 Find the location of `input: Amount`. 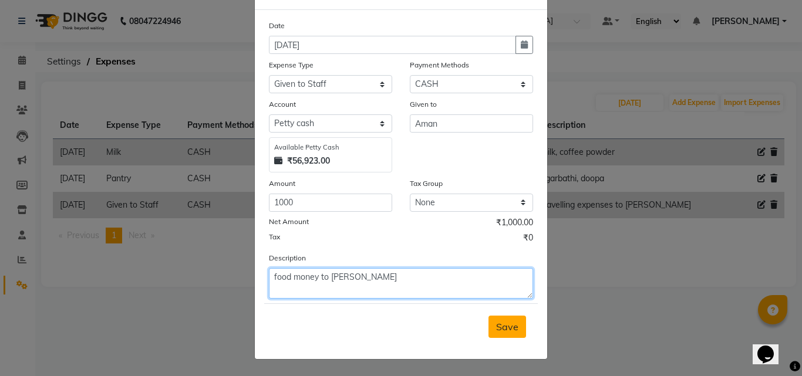

input: Amount is located at coordinates (331, 203).